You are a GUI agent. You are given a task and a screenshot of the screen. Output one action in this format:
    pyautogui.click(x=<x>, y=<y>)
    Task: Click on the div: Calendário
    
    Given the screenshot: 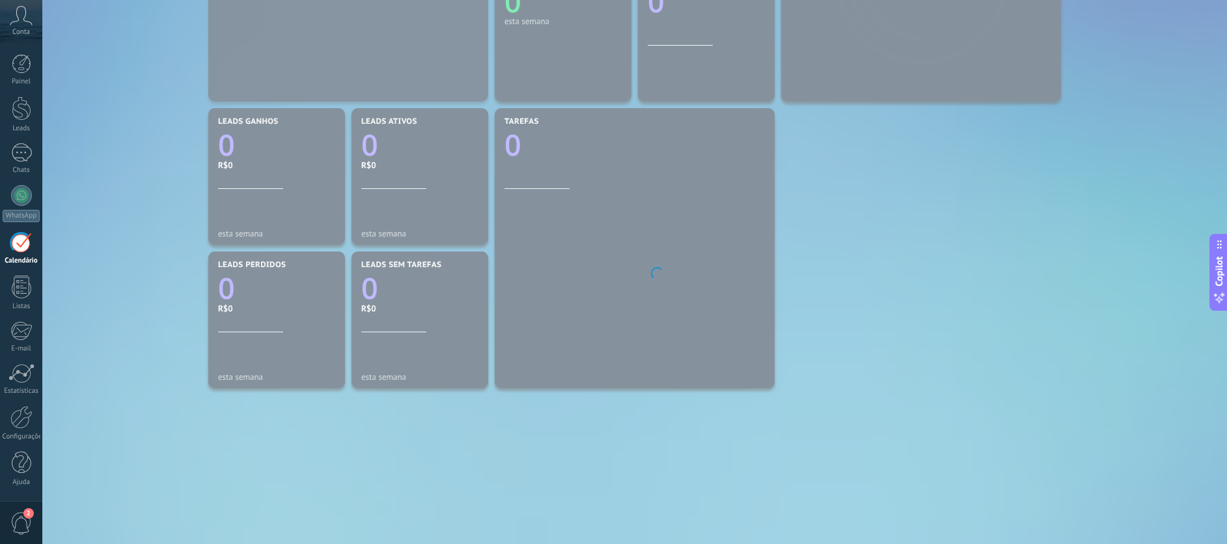 What is the action you would take?
    pyautogui.click(x=21, y=260)
    